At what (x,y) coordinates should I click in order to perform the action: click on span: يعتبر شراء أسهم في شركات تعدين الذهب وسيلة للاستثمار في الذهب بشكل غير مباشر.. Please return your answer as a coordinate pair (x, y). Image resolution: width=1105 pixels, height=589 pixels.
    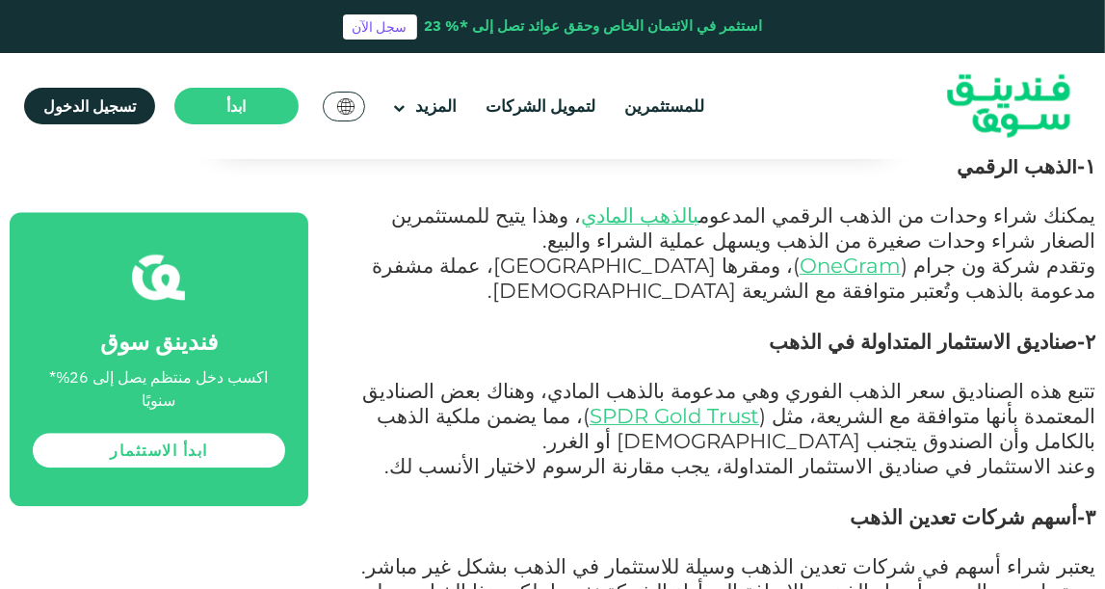
    Looking at the image, I should click on (729, 566).